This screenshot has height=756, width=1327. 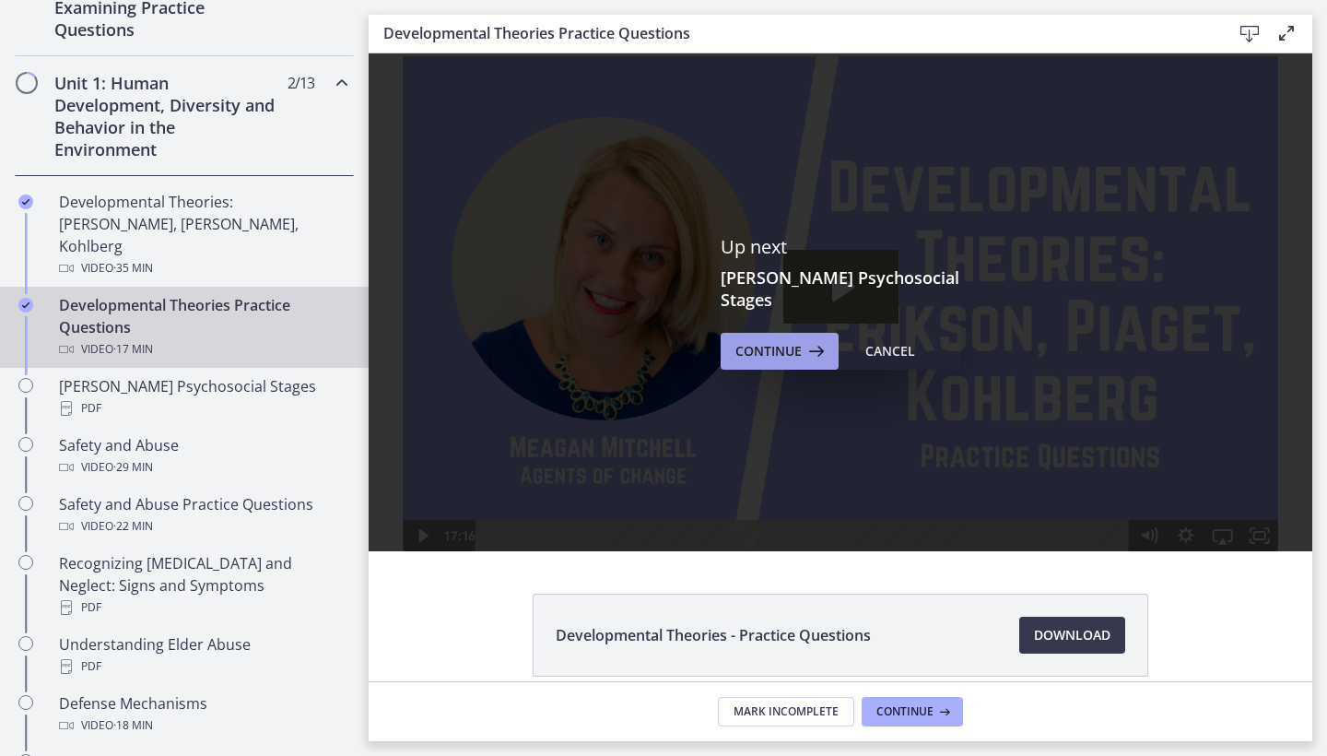 What do you see at coordinates (133, 526) in the screenshot?
I see `span: · 22 min` at bounding box center [133, 526].